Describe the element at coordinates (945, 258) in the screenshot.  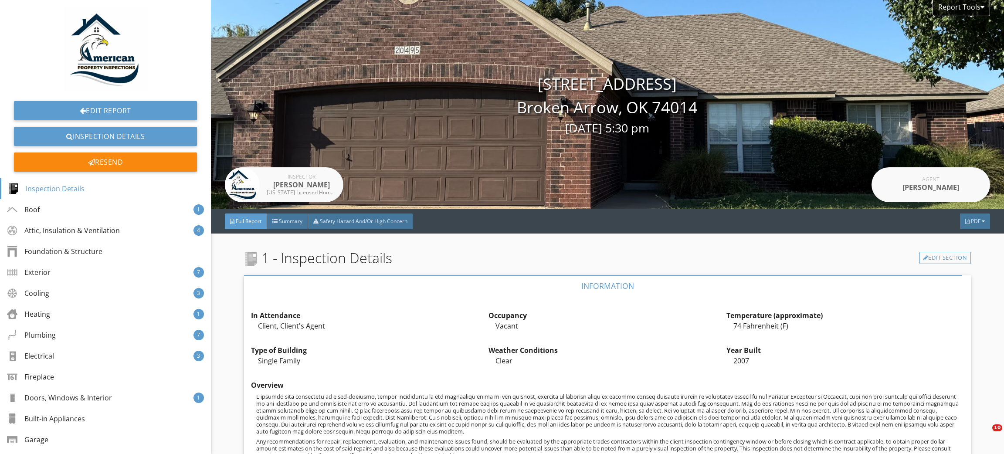
I see `a: Edit Section` at that location.